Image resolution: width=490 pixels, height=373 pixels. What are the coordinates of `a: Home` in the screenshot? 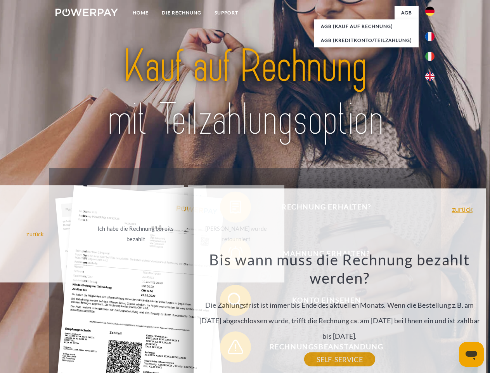 It's located at (141, 13).